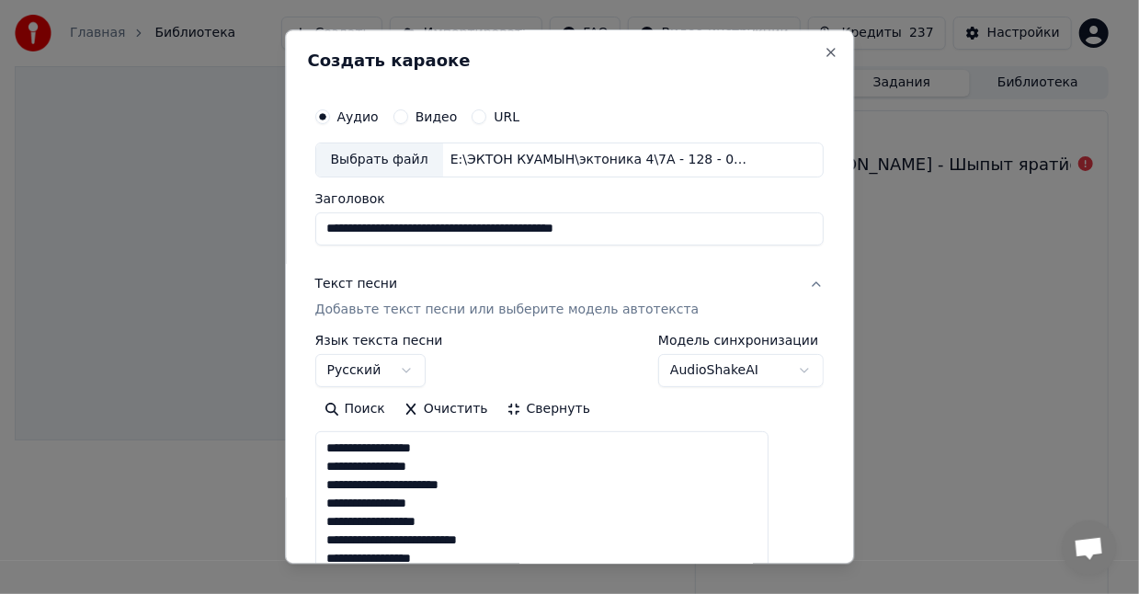  I want to click on p: Добавьте текст песни или выберите модель автотекста, so click(507, 310).